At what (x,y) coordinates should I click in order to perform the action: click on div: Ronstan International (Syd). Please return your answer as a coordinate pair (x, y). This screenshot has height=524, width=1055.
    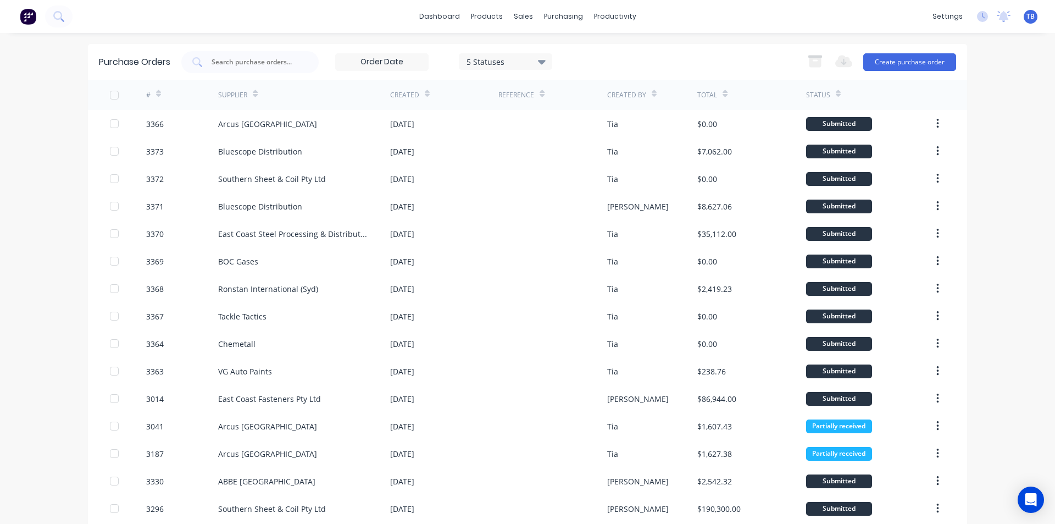
    Looking at the image, I should click on (268, 289).